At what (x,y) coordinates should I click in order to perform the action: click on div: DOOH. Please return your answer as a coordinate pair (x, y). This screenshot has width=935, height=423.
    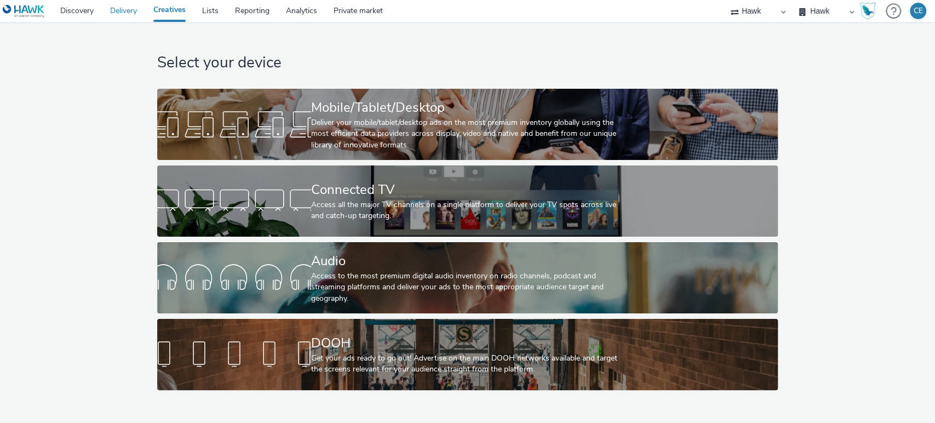
    Looking at the image, I should click on (465, 343).